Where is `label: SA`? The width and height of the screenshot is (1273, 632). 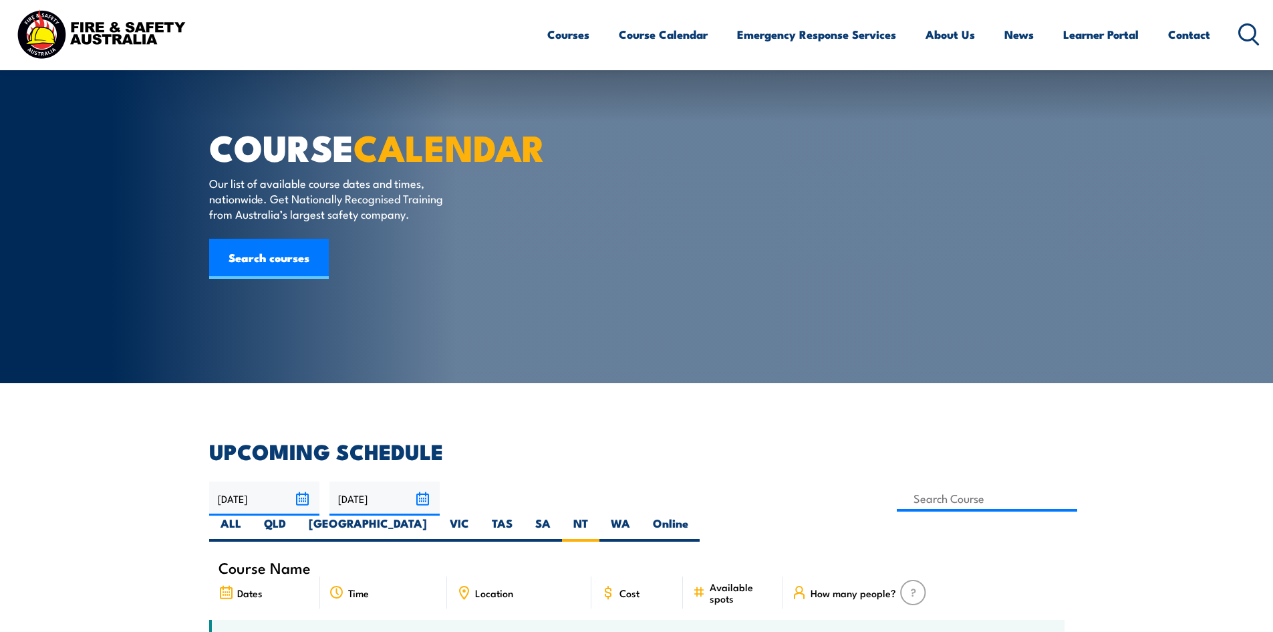
label: SA is located at coordinates (543, 528).